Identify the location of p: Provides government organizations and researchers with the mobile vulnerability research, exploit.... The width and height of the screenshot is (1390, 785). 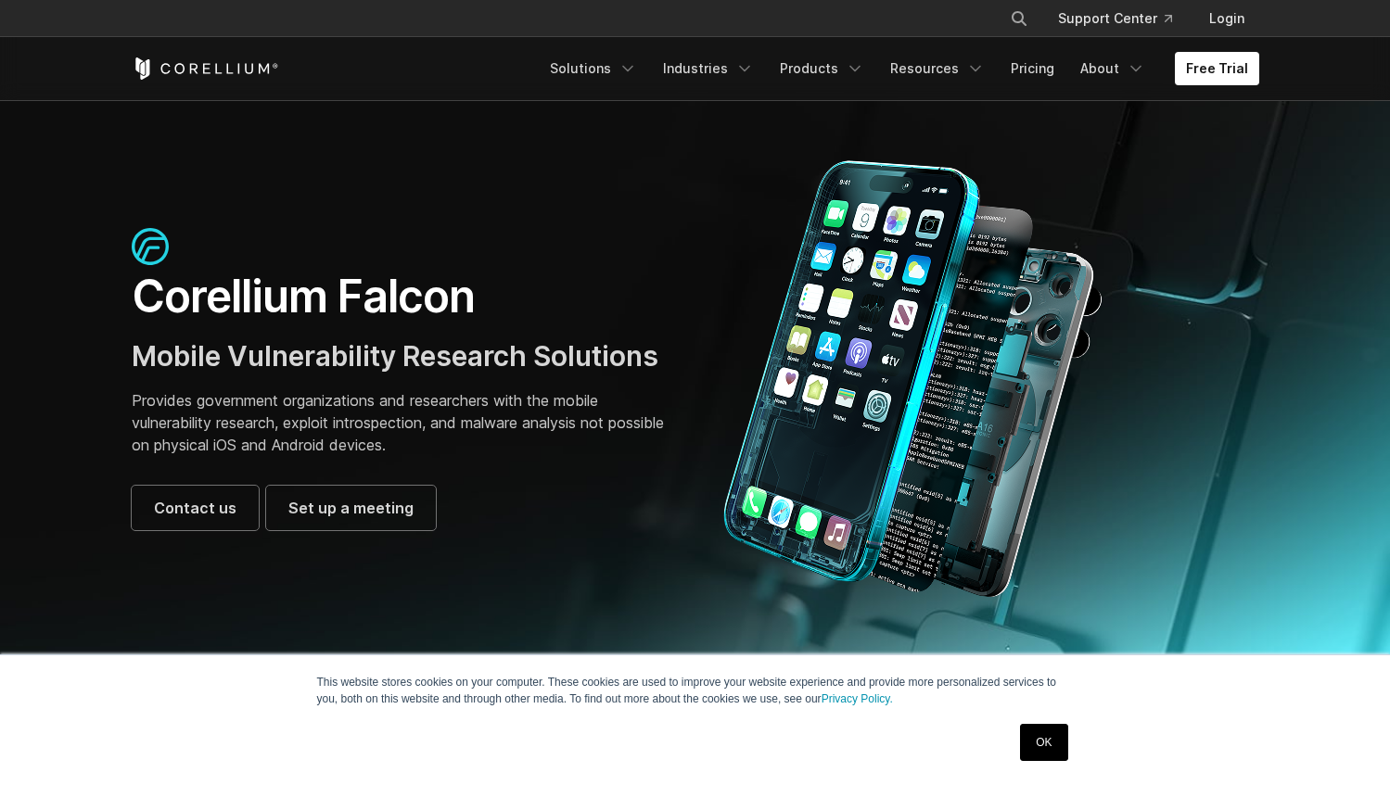
(404, 423).